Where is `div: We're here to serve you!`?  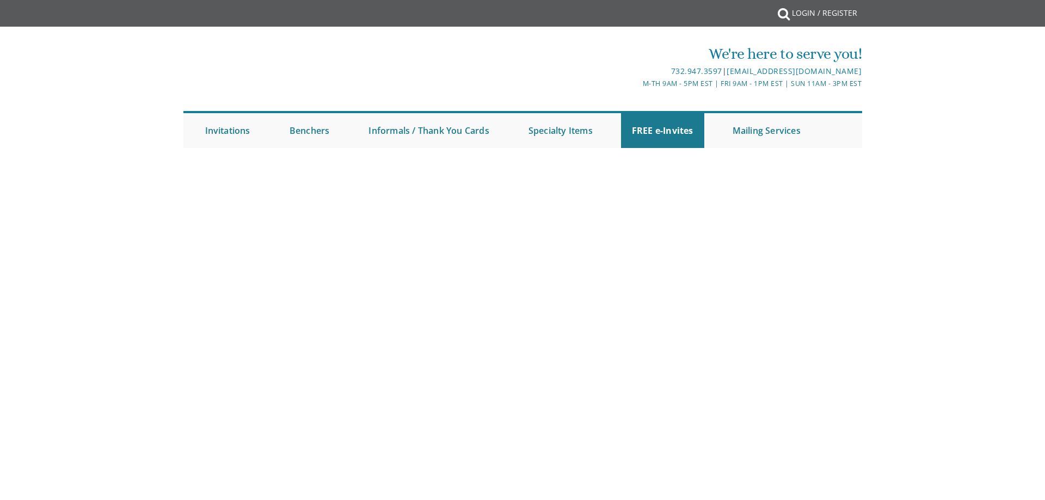 div: We're here to serve you! is located at coordinates (636, 54).